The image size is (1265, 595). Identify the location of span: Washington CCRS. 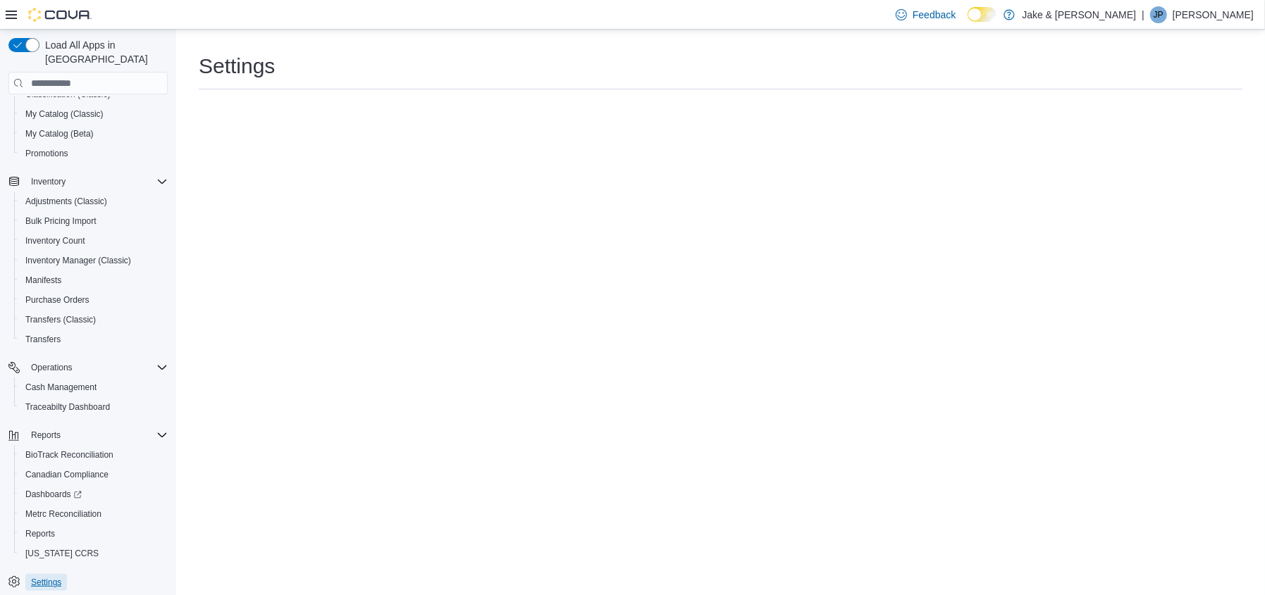
(94, 554).